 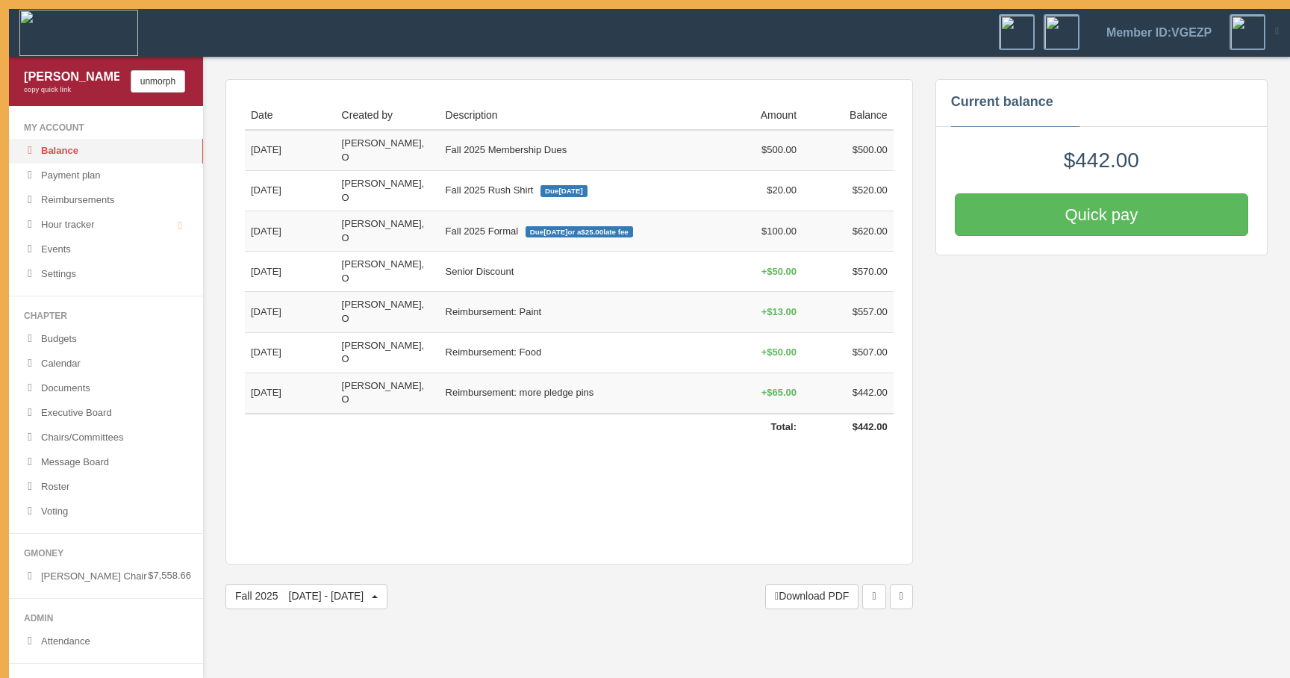 I want to click on li: My Account, so click(x=106, y=128).